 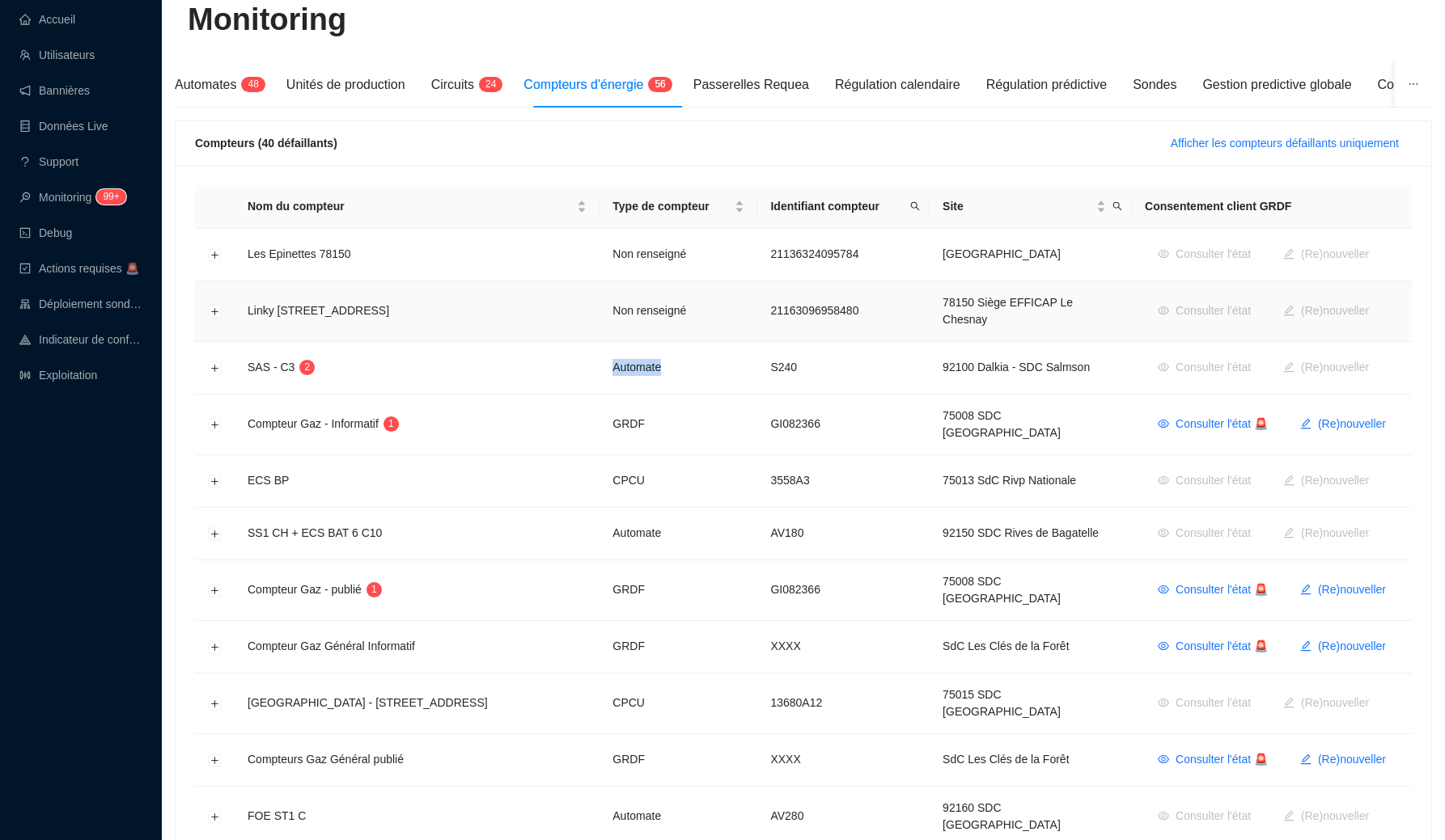 I want to click on span: Automates, so click(x=205, y=84).